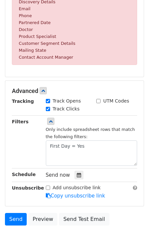 The image size is (149, 241). Describe the element at coordinates (16, 219) in the screenshot. I see `a: Send` at that location.